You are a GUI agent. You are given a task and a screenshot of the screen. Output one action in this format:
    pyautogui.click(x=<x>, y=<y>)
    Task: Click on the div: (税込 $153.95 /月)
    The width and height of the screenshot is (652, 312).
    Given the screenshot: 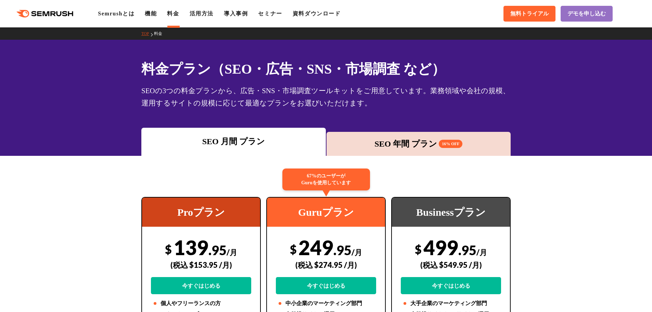 What is the action you would take?
    pyautogui.click(x=201, y=264)
    